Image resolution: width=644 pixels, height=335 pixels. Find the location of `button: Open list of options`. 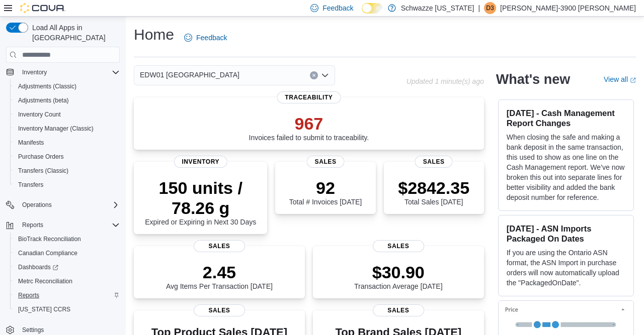

button: Open list of options is located at coordinates (325, 75).